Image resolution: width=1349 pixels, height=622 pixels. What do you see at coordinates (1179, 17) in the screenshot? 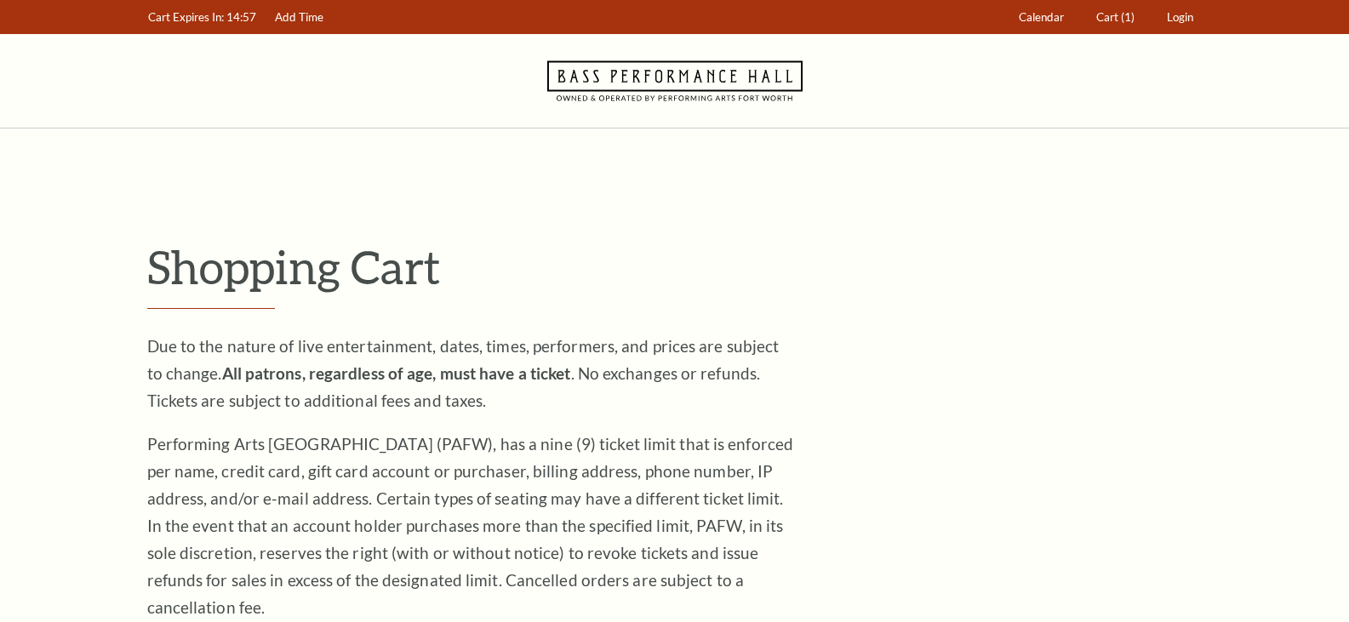
I see `a: Login` at bounding box center [1179, 17].